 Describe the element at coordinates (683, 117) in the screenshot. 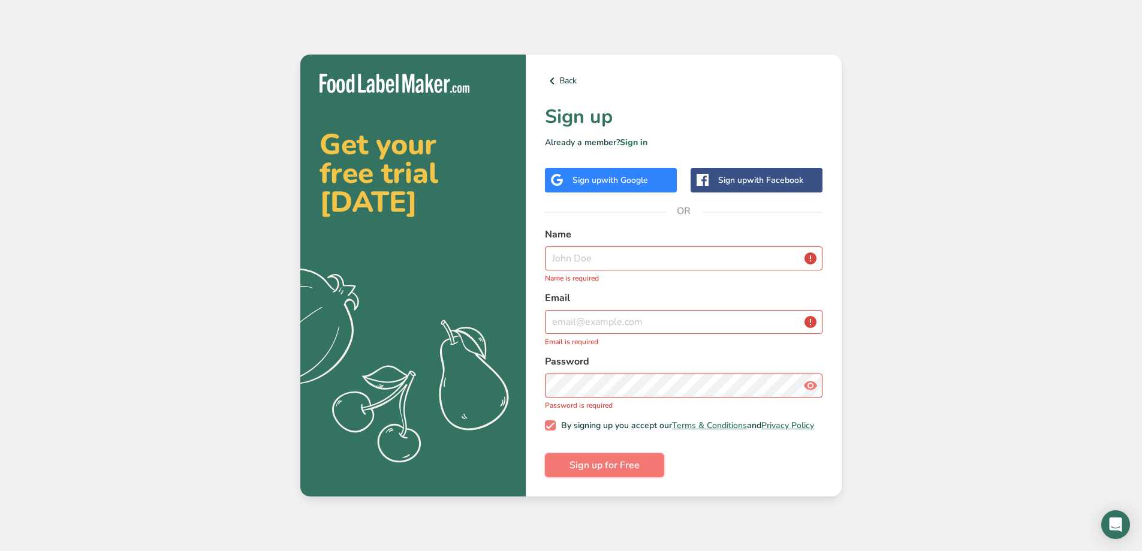

I see `h1: Sign up` at that location.